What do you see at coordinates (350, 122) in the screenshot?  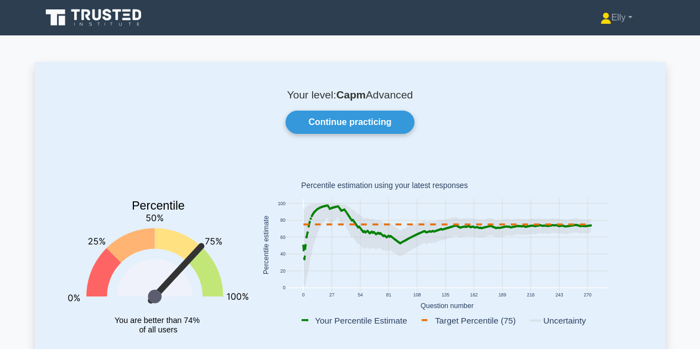 I see `a: Continue practicing` at bounding box center [350, 122].